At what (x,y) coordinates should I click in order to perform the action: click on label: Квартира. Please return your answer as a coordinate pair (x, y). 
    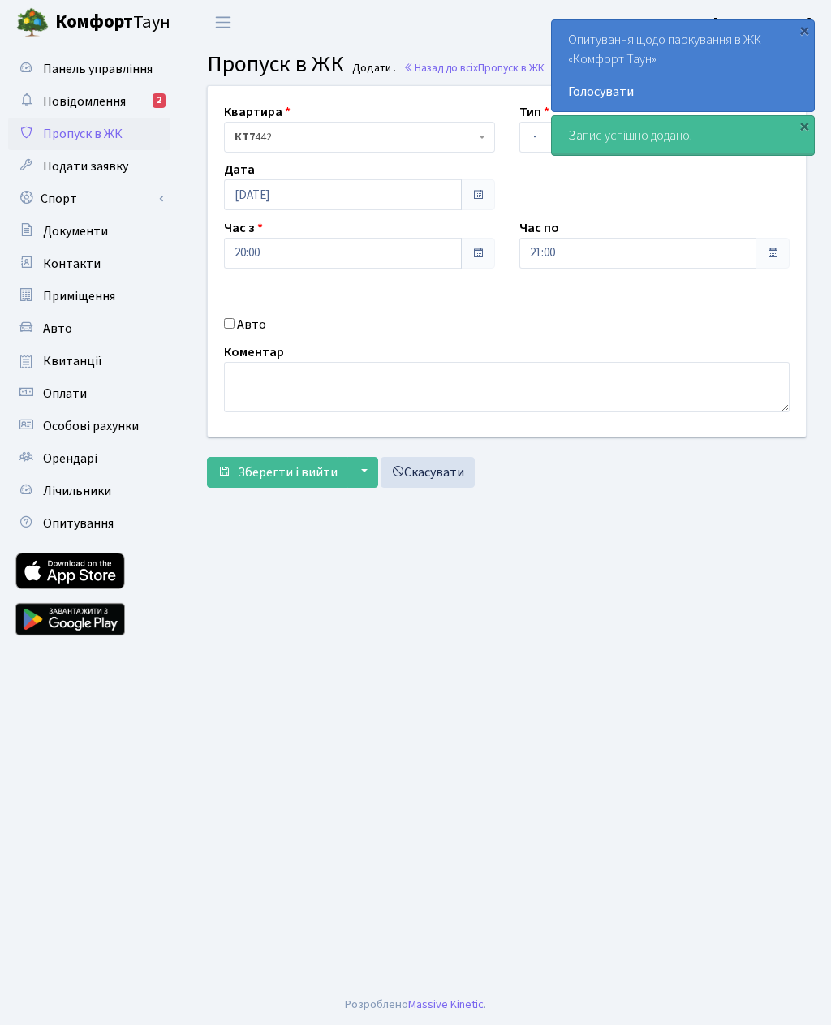
    Looking at the image, I should click on (257, 112).